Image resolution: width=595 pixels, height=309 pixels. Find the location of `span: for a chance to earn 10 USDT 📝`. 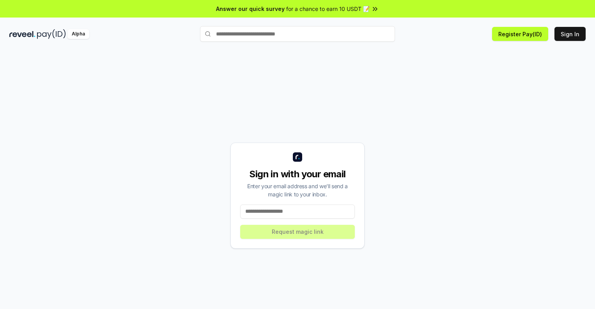

span: for a chance to earn 10 USDT 📝 is located at coordinates (328, 9).